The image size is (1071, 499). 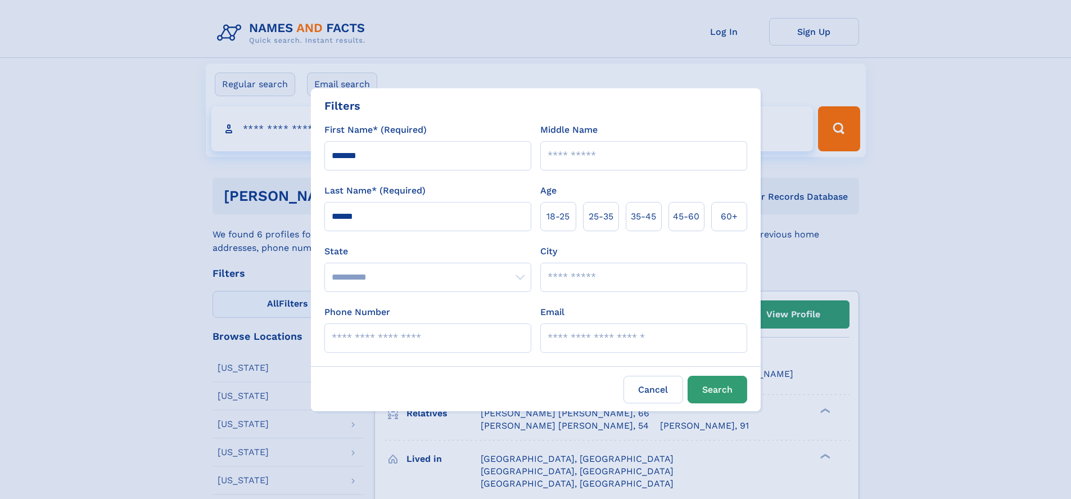 What do you see at coordinates (601, 216) in the screenshot?
I see `span: 25‑35` at bounding box center [601, 216].